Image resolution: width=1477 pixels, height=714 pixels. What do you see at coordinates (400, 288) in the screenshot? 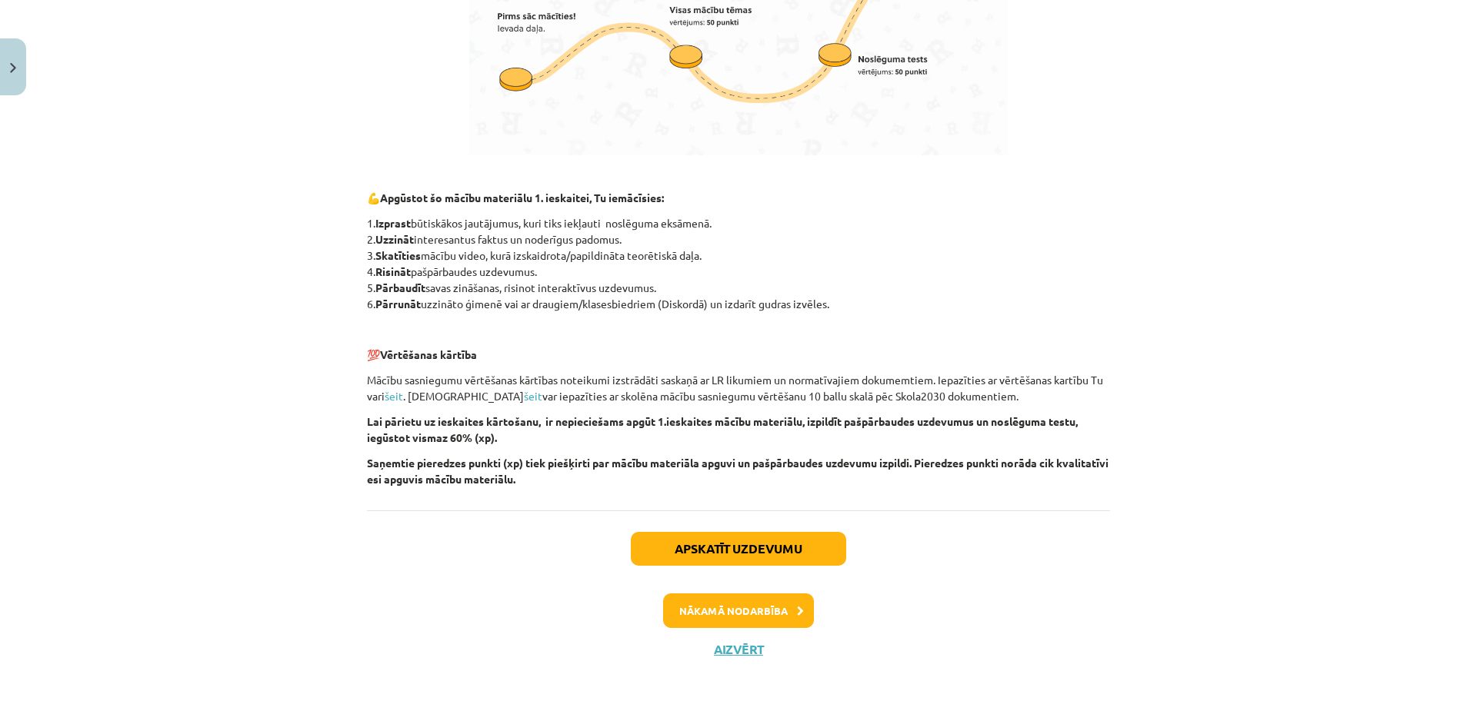
I see `strong: Pārbaudīt` at bounding box center [400, 288].